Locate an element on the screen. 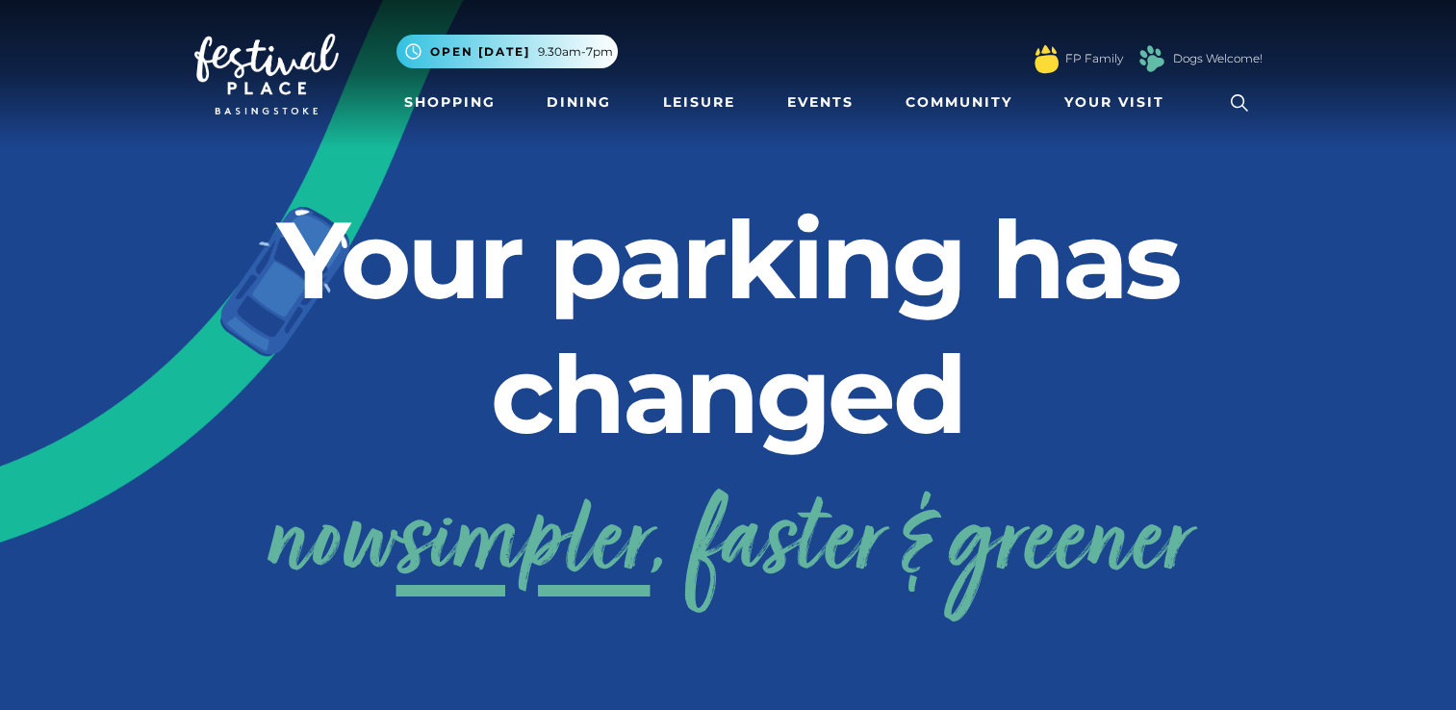 The height and width of the screenshot is (710, 1456). a: Your Visit is located at coordinates (1119, 102).